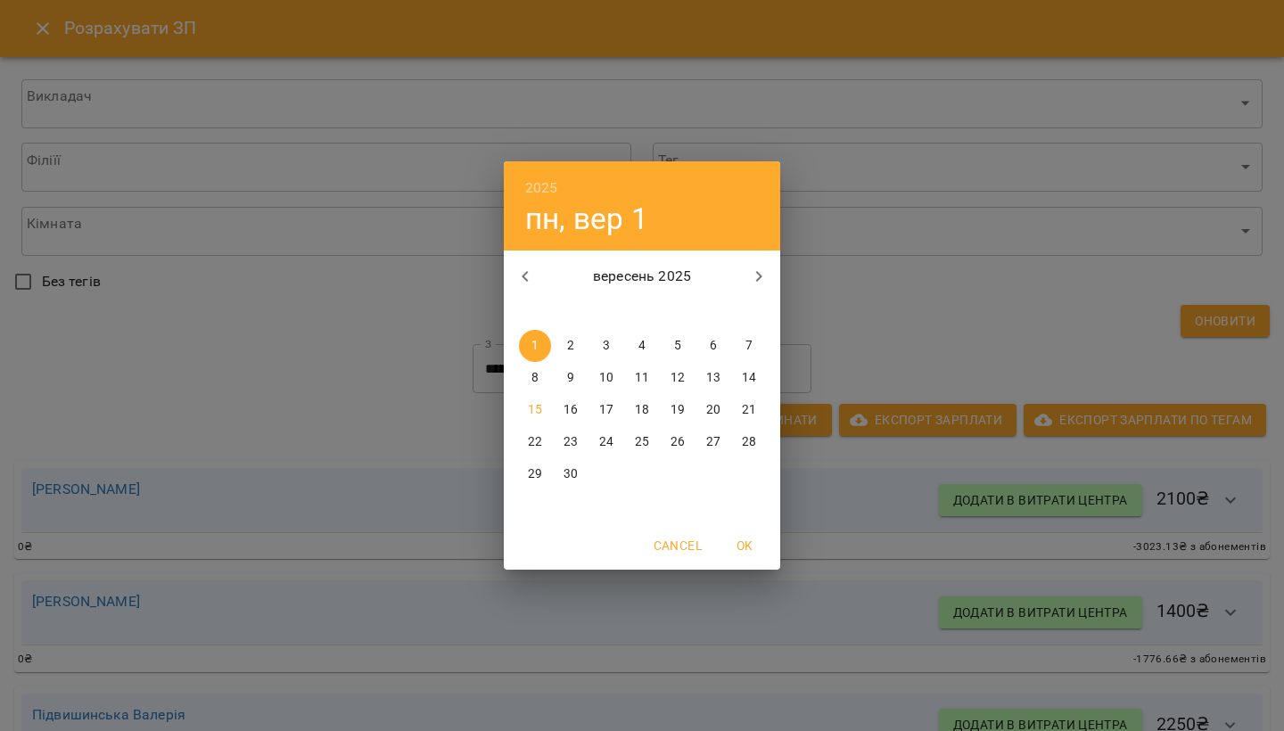 Image resolution: width=1284 pixels, height=731 pixels. I want to click on span: сб, so click(713, 312).